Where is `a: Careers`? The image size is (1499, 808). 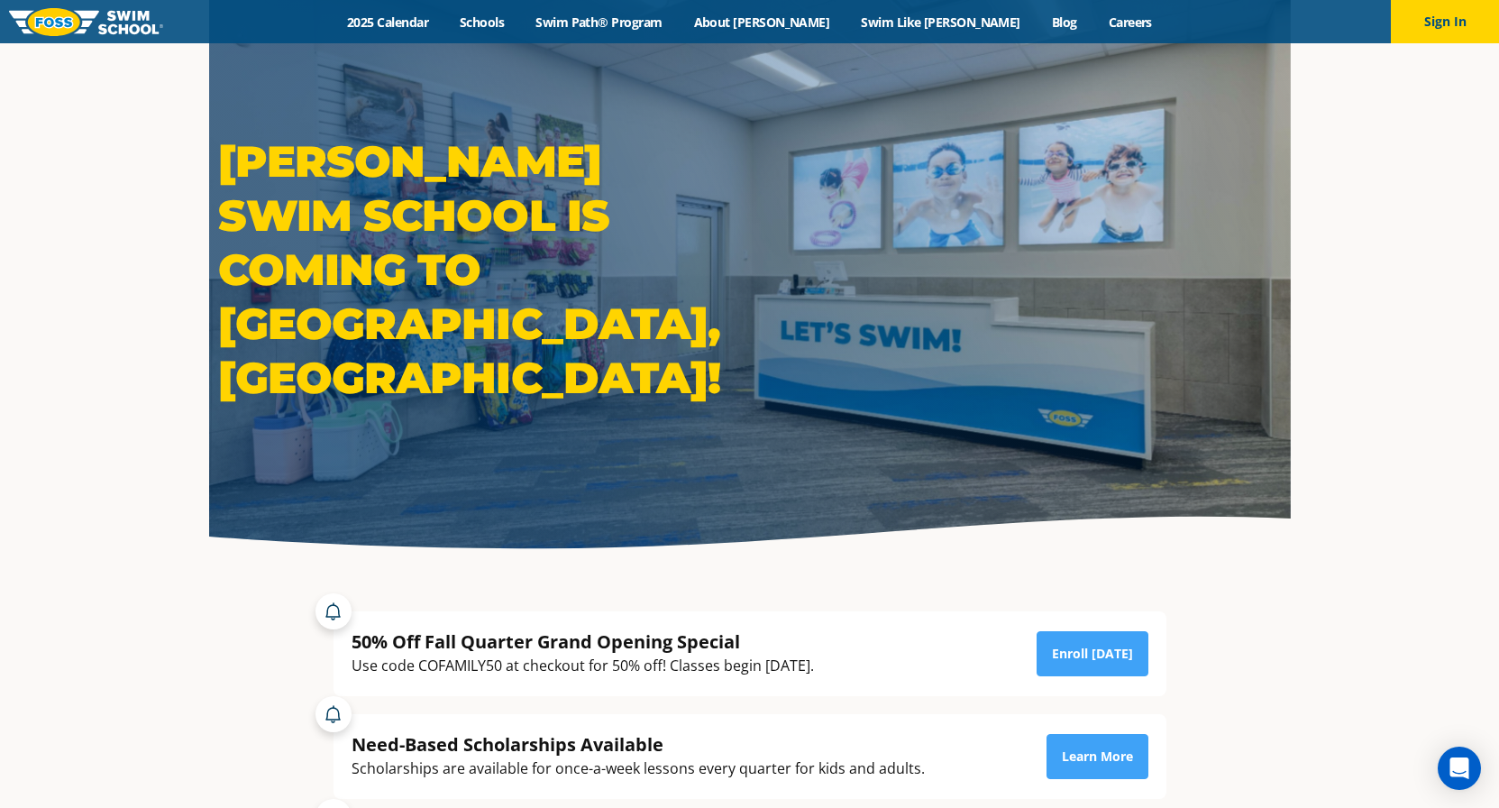 a: Careers is located at coordinates (1129, 22).